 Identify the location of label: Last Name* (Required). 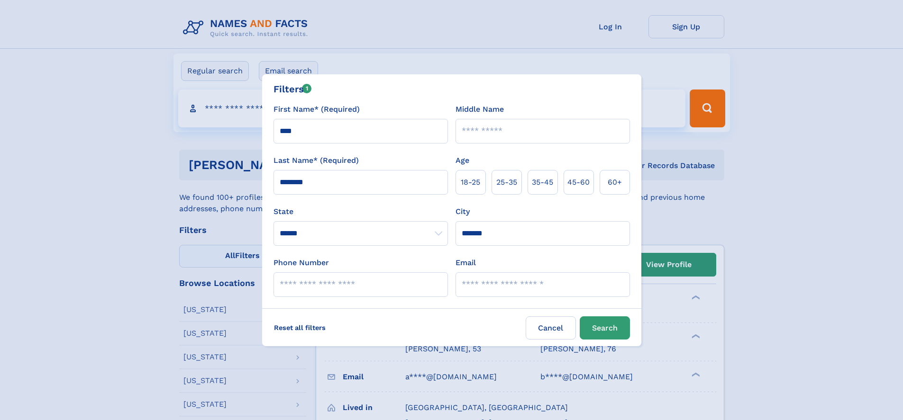
(316, 161).